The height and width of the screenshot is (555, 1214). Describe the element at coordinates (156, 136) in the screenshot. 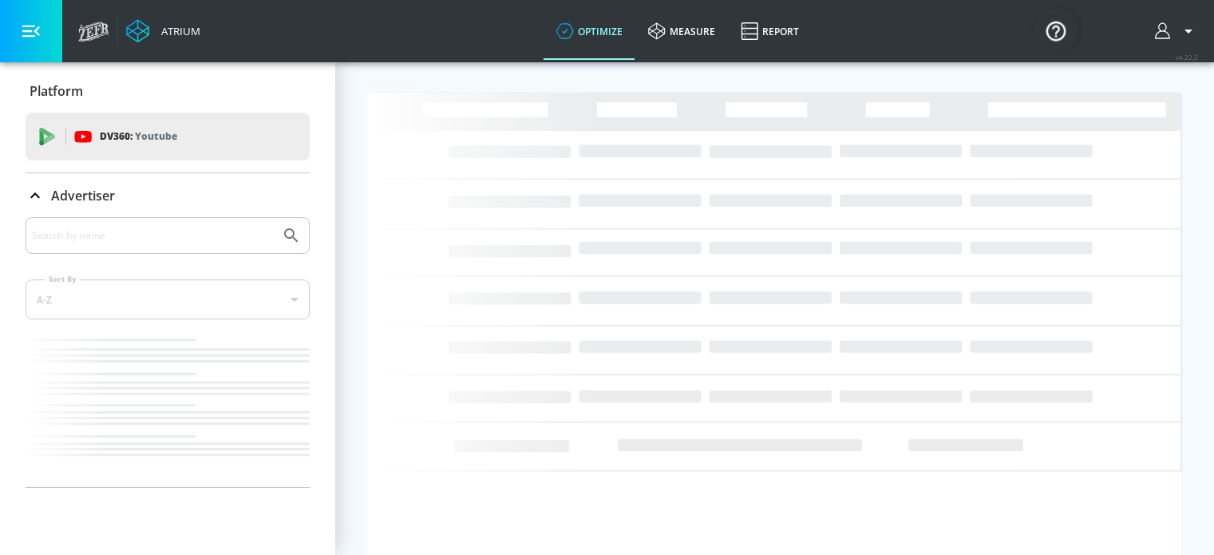

I see `p: Youtube` at that location.